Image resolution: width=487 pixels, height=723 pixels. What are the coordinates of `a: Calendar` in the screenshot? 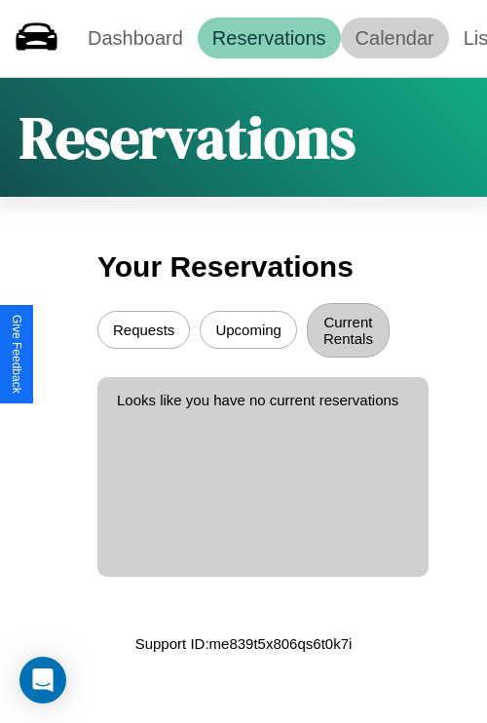 It's located at (395, 38).